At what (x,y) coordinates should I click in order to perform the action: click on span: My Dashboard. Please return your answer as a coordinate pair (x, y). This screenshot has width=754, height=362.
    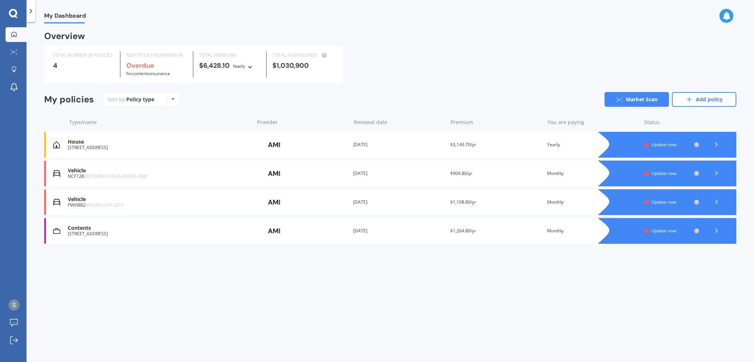
    Looking at the image, I should click on (65, 17).